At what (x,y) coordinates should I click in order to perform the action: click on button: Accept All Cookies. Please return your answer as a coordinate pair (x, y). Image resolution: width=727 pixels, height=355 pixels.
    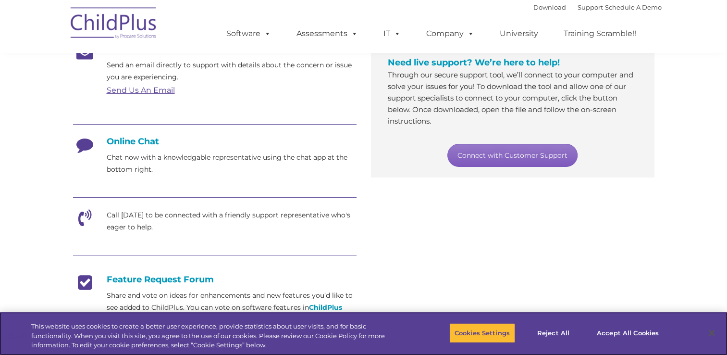
    Looking at the image, I should click on (628, 332).